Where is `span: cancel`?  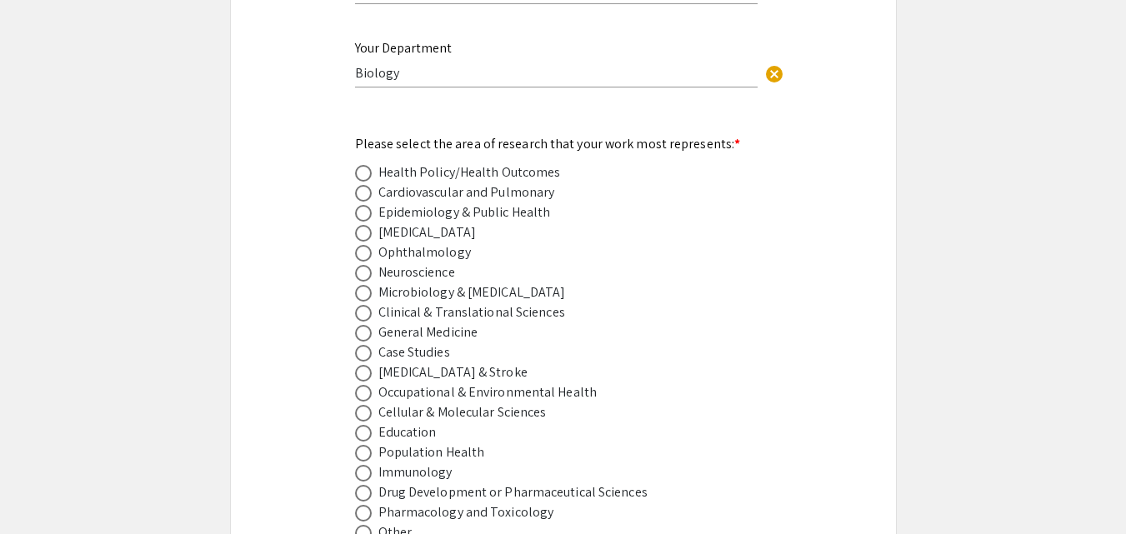
span: cancel is located at coordinates (774, 74).